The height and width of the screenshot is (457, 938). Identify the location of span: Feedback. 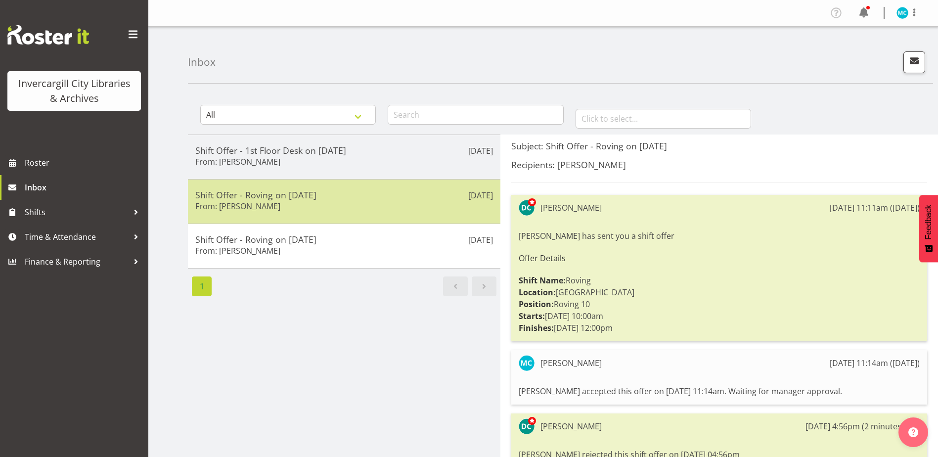
(929, 222).